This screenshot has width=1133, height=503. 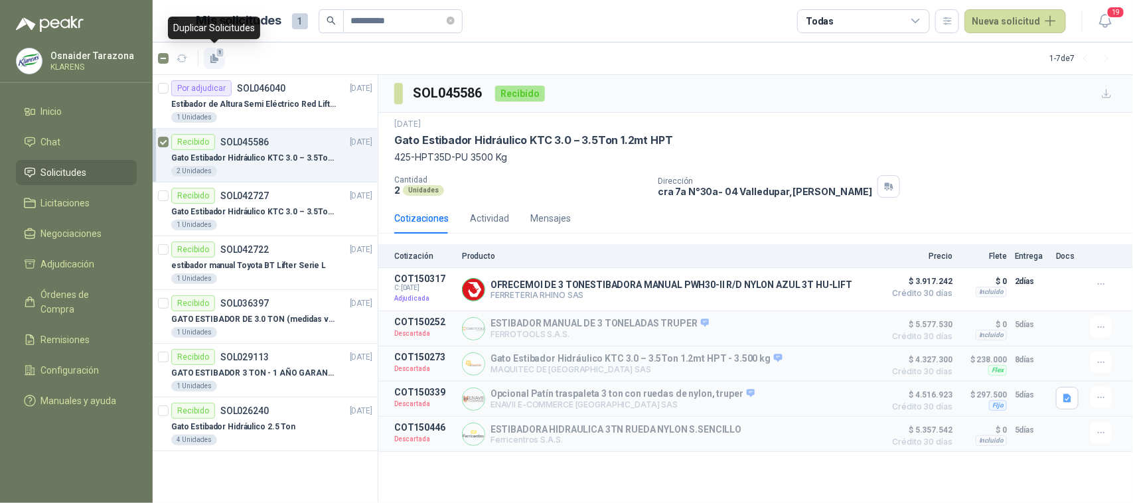 What do you see at coordinates (50, 24) in the screenshot?
I see `img: Logo peakr` at bounding box center [50, 24].